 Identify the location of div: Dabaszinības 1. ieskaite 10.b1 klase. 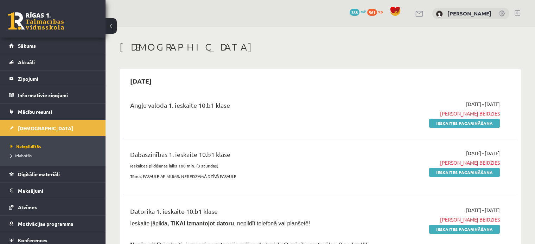
(251, 156).